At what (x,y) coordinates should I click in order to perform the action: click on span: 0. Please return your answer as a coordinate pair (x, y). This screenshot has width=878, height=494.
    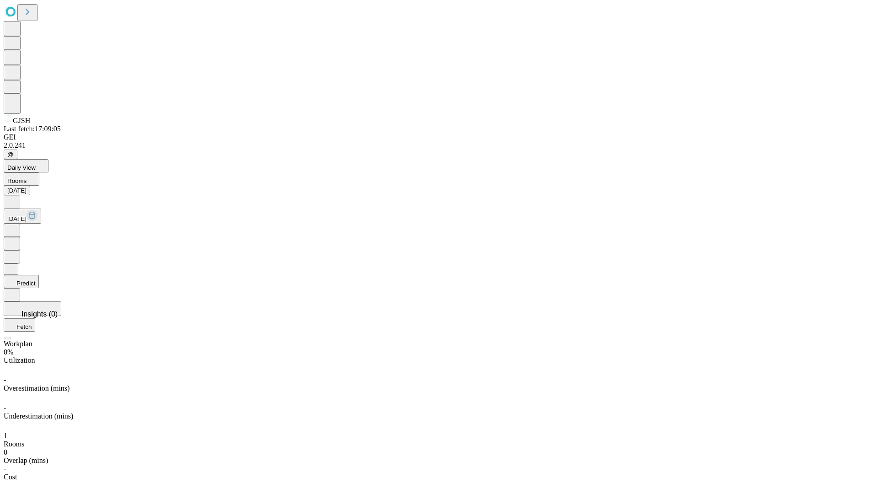
    Looking at the image, I should click on (5, 452).